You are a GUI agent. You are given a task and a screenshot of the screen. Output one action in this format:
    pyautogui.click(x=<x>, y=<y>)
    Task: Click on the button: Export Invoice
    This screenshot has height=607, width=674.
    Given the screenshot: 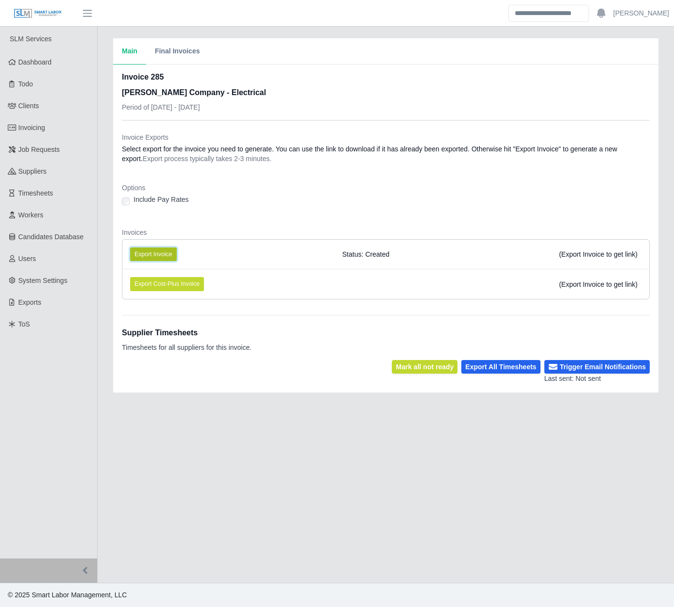 What is the action you would take?
    pyautogui.click(x=153, y=254)
    